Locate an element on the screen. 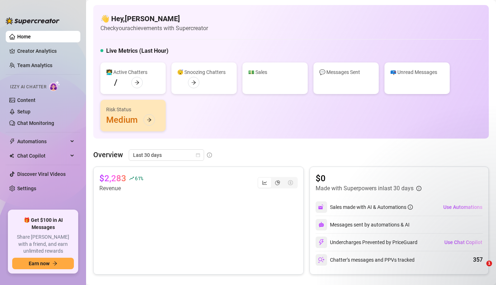  a: Chat Monitoring is located at coordinates (36, 123).